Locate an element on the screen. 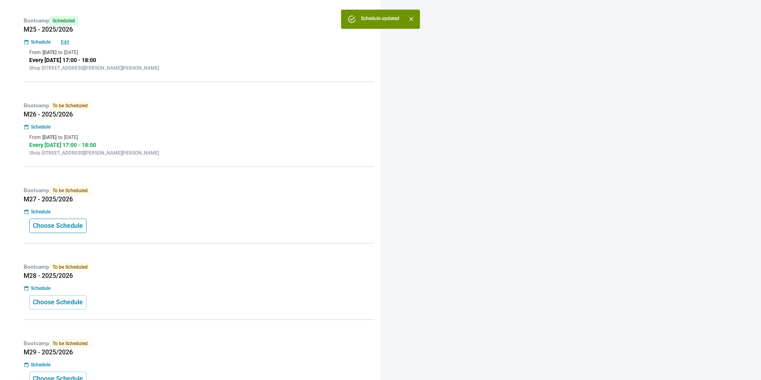 This screenshot has height=380, width=761. h5: M28 - 2025/2026 is located at coordinates (199, 276).